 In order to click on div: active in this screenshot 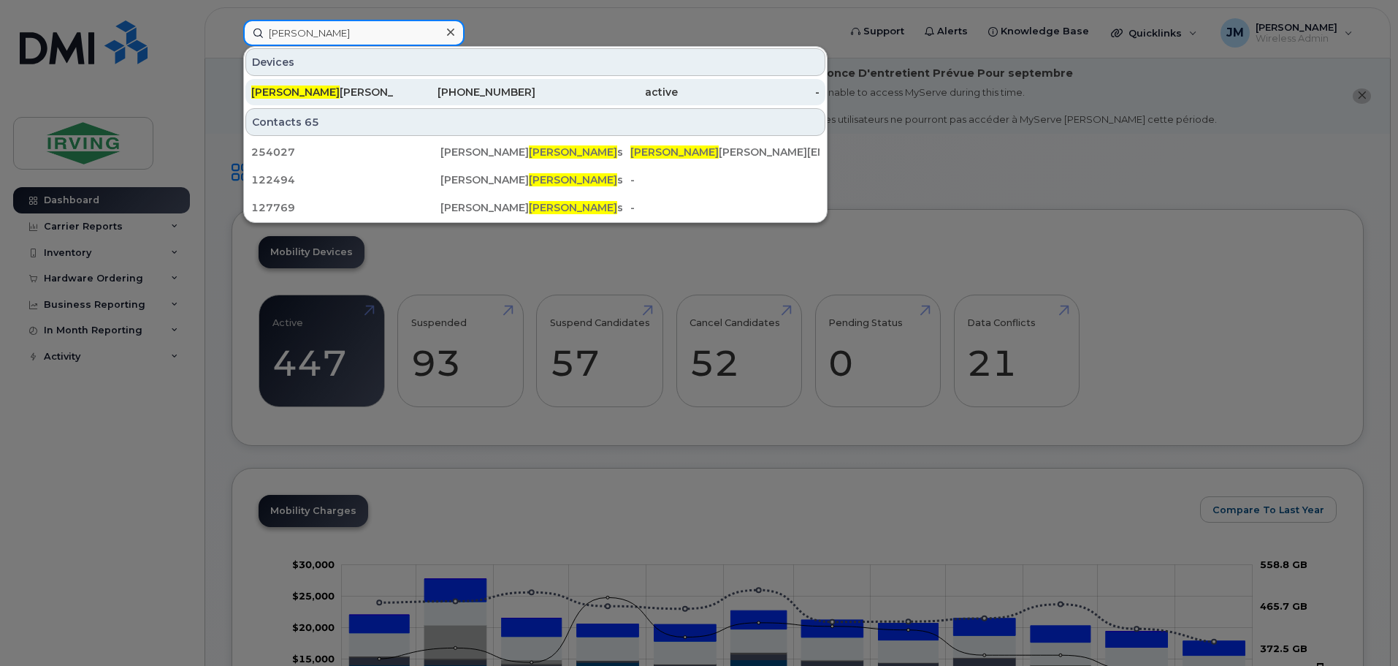, I will do `click(606, 92)`.